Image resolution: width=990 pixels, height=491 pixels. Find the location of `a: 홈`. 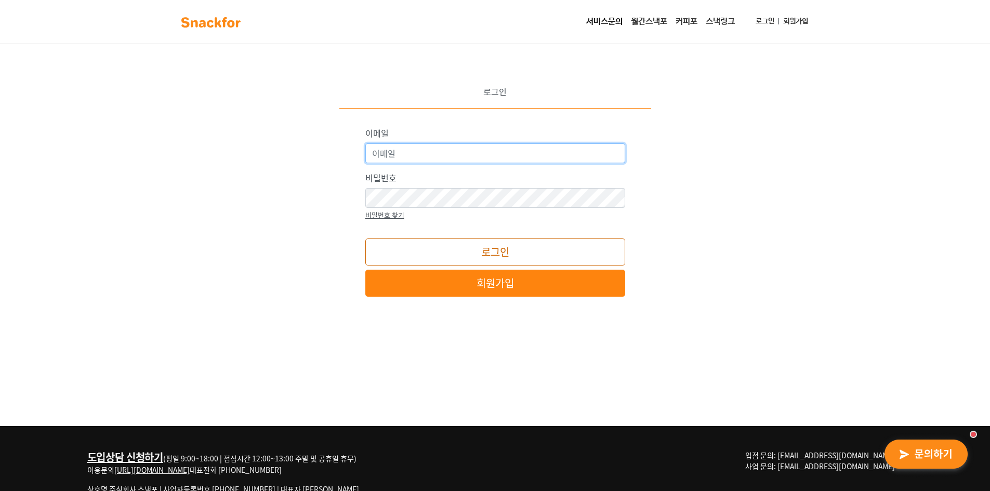

a: 홈 is located at coordinates (36, 342).